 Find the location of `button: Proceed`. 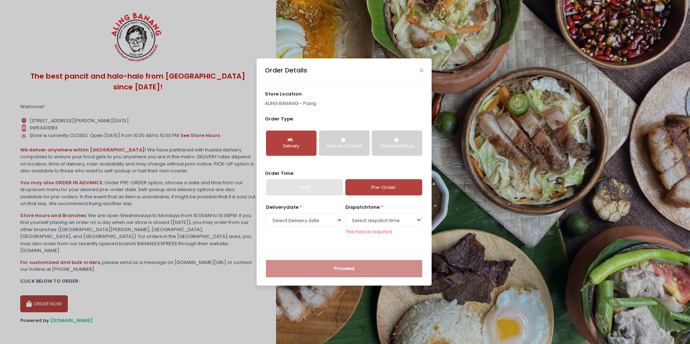

button: Proceed is located at coordinates (344, 269).